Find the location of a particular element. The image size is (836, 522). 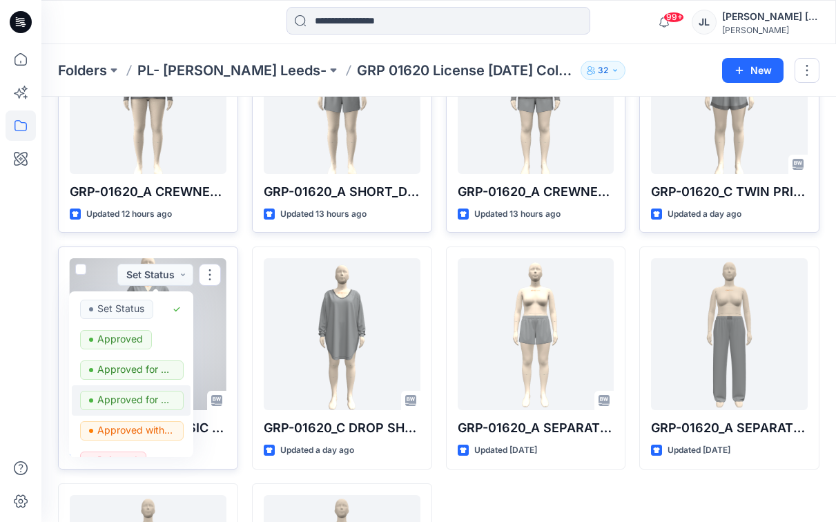

a: GRP-01620_C CLASSIC NOTCH COLLAR_DEVELOPMENT is located at coordinates (148, 334).